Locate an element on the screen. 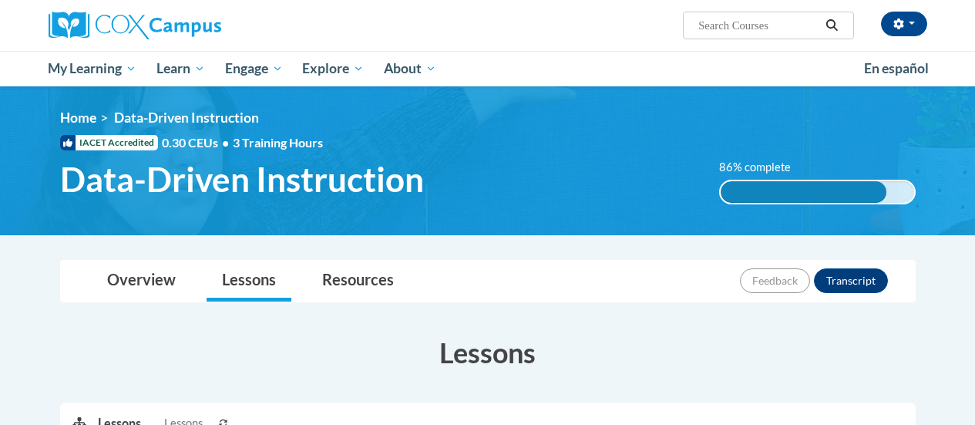 This screenshot has width=975, height=425. span: 0.30 CEUs is located at coordinates (197, 143).